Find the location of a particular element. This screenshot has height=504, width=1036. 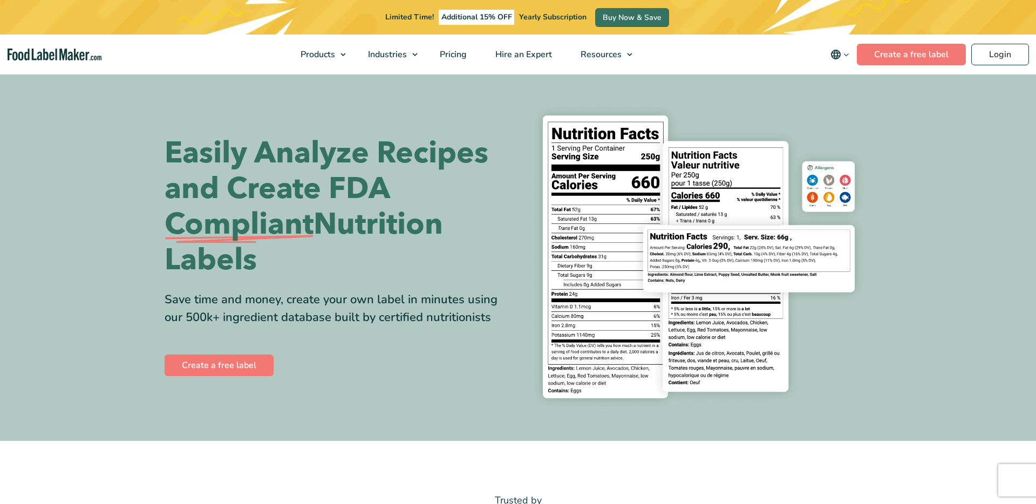

h1: Easily Analyze Recipes and Create FDA Nutrition Labels is located at coordinates (337, 207).